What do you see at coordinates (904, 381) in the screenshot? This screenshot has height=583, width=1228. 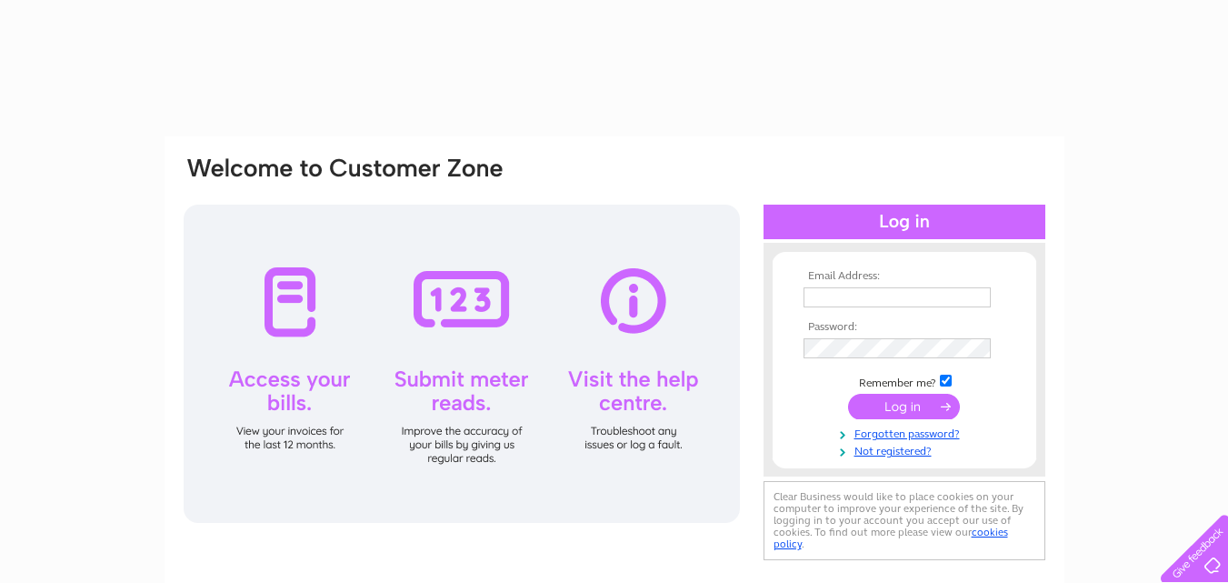 I see `td: Remember me?` at bounding box center [904, 381].